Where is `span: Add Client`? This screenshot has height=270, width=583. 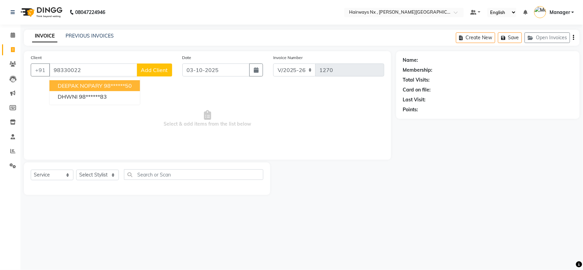 span: Add Client is located at coordinates (154, 70).